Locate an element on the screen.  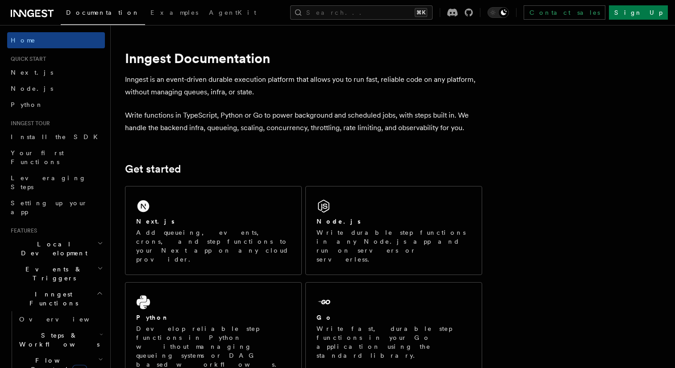
span: AgentKit is located at coordinates (233, 13).